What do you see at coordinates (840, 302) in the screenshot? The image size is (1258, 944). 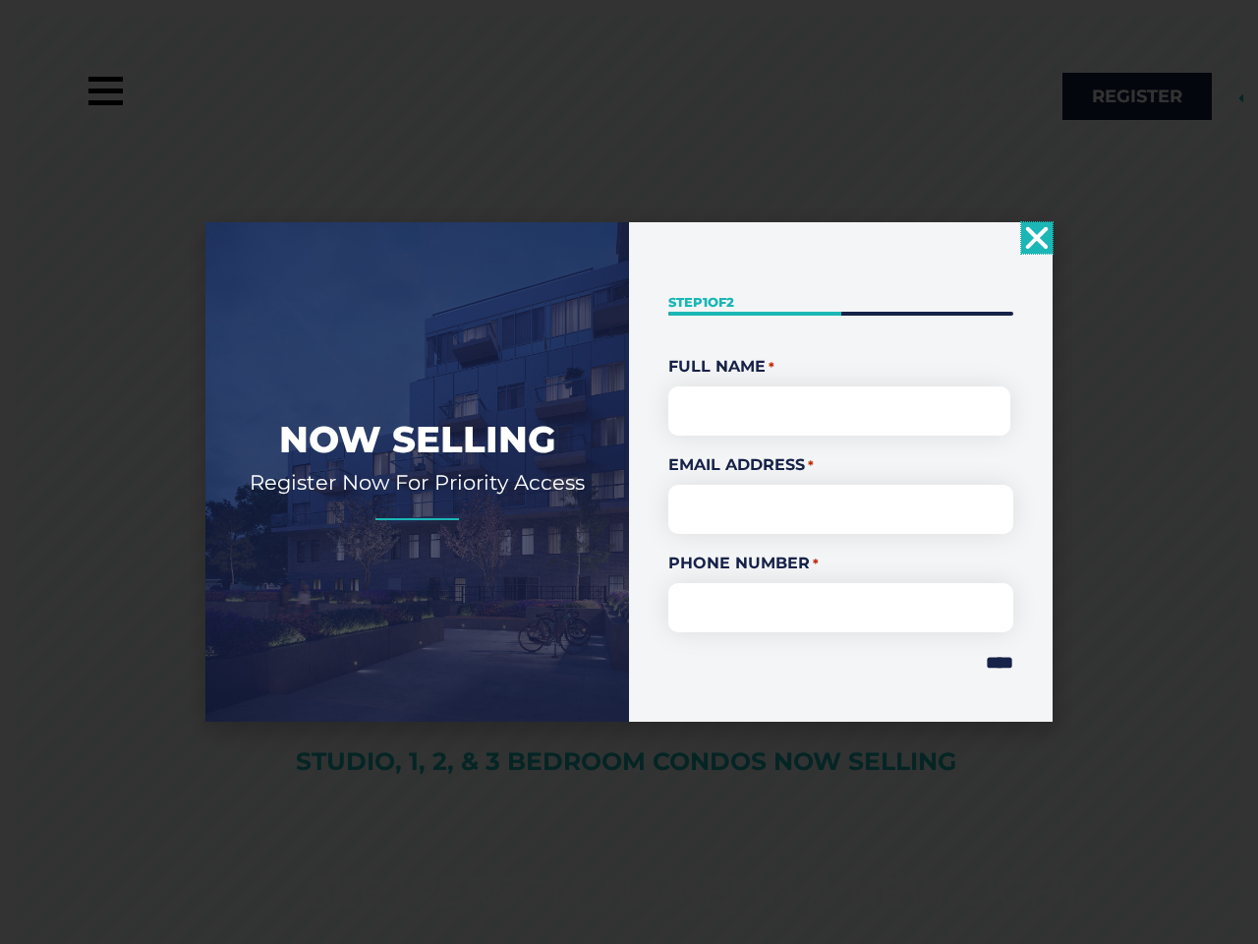 I see `p: Step of` at bounding box center [840, 302].